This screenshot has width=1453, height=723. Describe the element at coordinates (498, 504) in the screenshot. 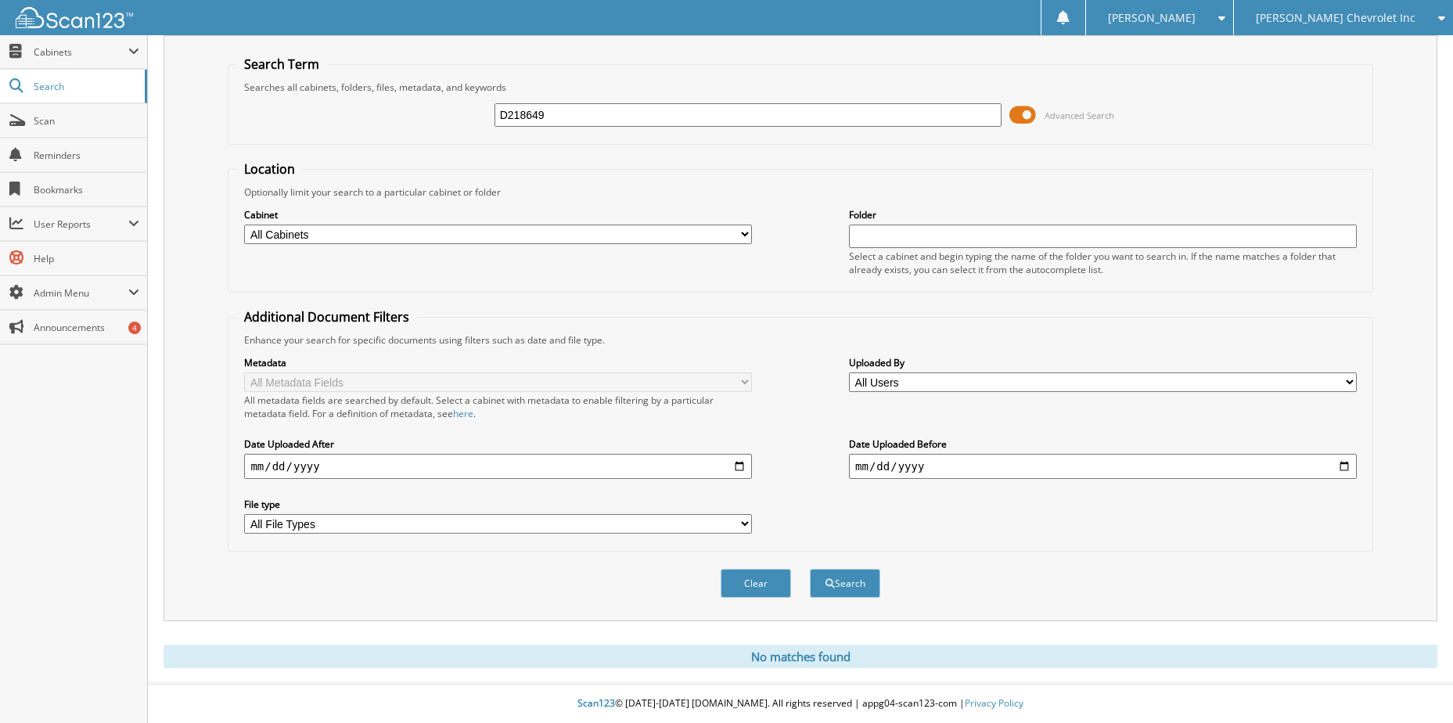

I see `label: File type` at that location.